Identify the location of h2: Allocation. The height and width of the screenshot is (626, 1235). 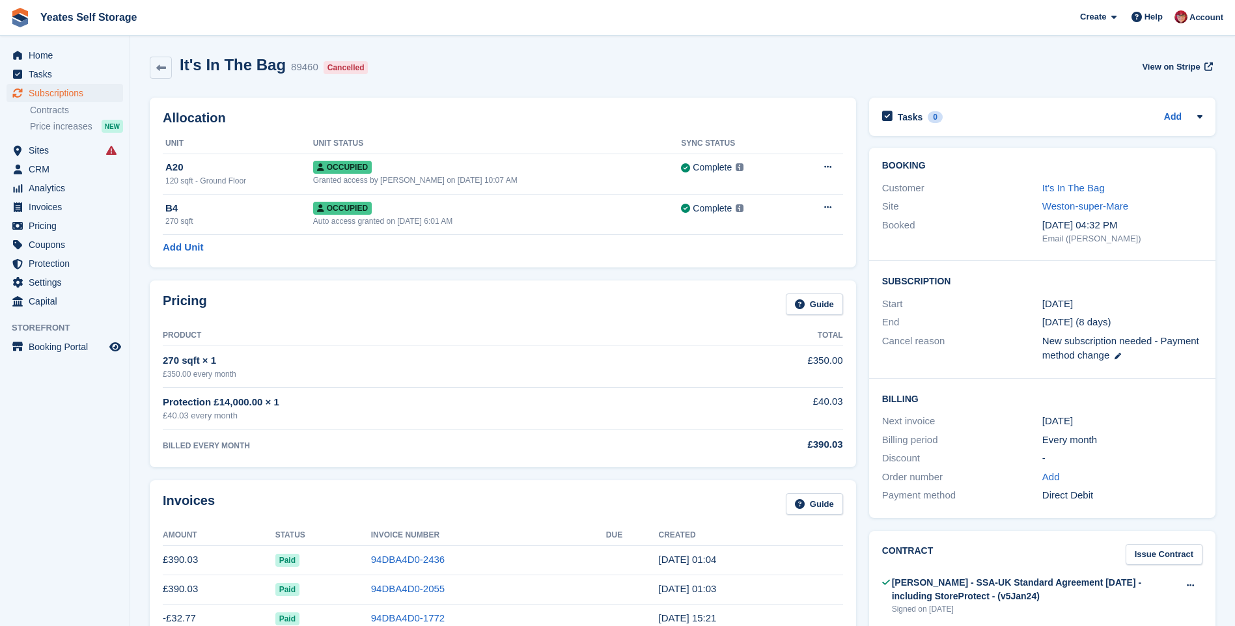
(503, 118).